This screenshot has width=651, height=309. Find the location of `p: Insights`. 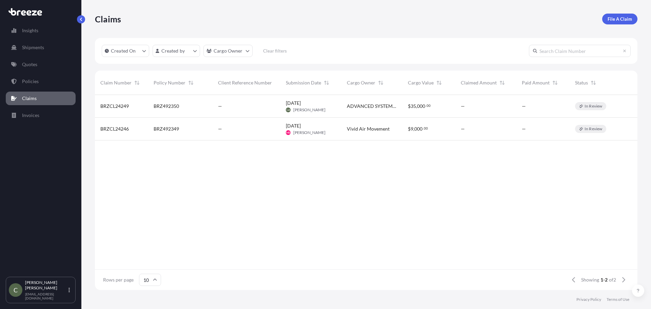

p: Insights is located at coordinates (30, 31).